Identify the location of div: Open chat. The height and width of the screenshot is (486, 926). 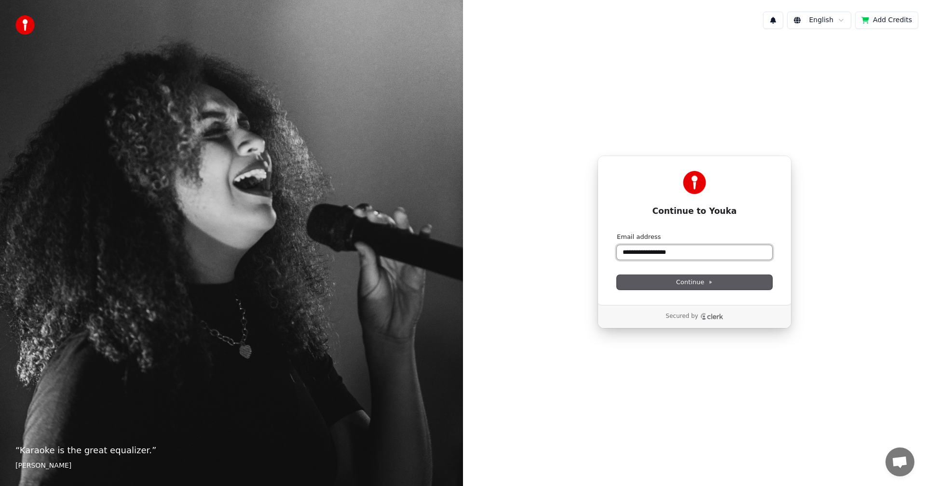
(900, 462).